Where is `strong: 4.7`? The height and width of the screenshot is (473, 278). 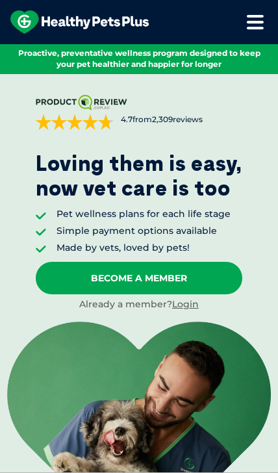 strong: 4.7 is located at coordinates (127, 119).